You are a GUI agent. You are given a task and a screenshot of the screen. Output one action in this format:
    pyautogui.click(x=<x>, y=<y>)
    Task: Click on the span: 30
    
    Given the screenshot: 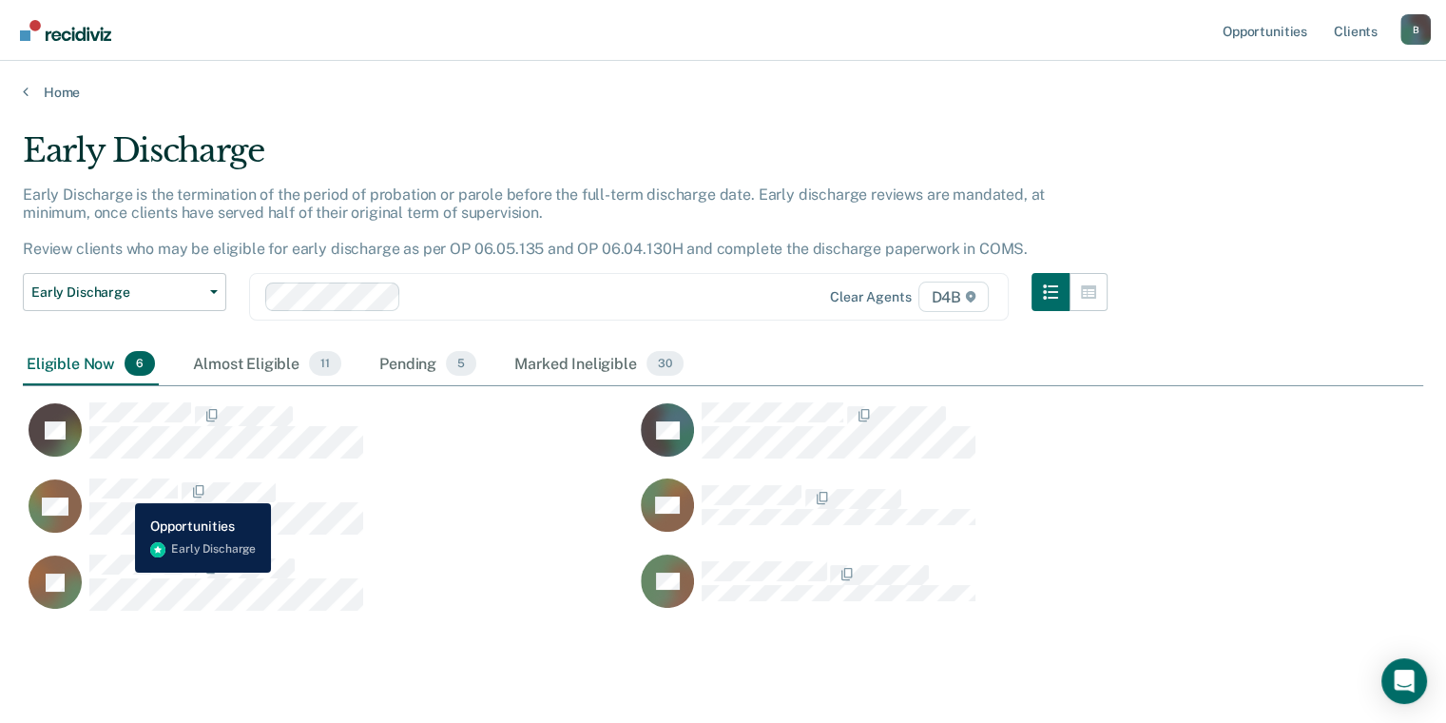 What is the action you would take?
    pyautogui.click(x=665, y=363)
    